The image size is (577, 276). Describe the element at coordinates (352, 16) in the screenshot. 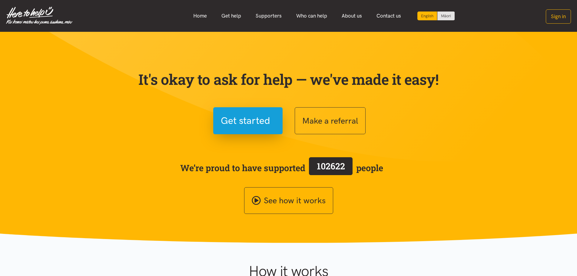

I see `a: About us` at that location.